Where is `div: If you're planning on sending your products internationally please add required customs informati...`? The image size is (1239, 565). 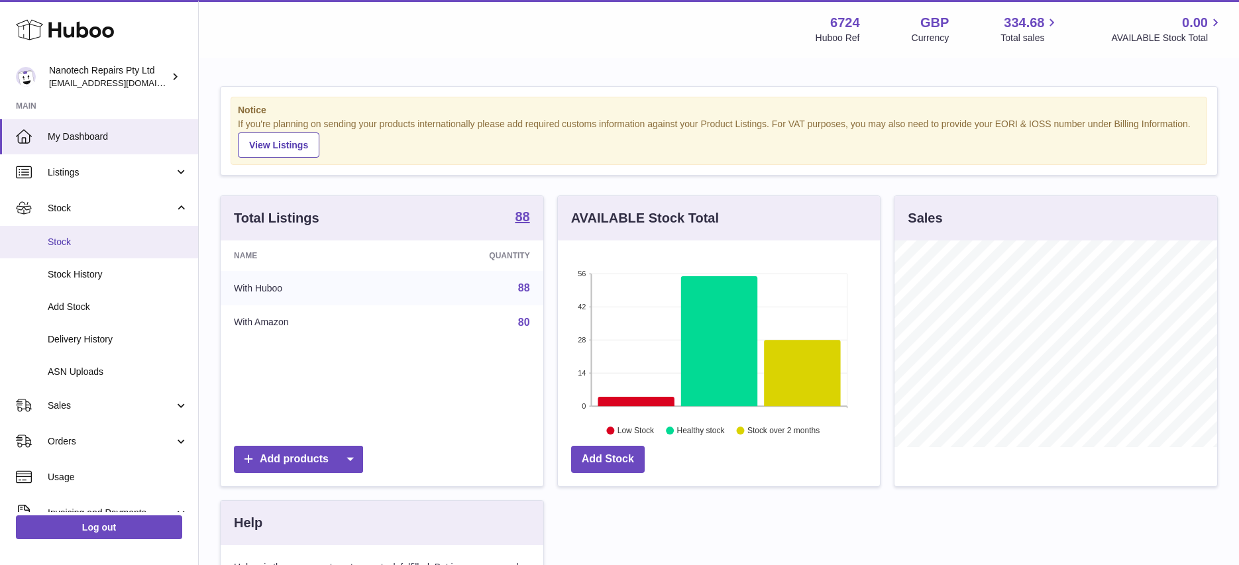 div: If you're planning on sending your products internationally please add required customs informati... is located at coordinates (719, 138).